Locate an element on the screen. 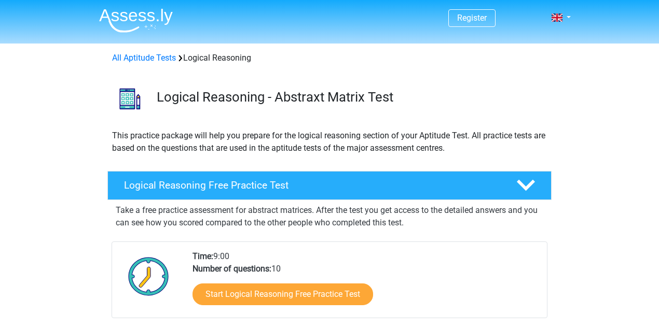 This screenshot has width=659, height=329. b: Number of questions: is located at coordinates (232, 269).